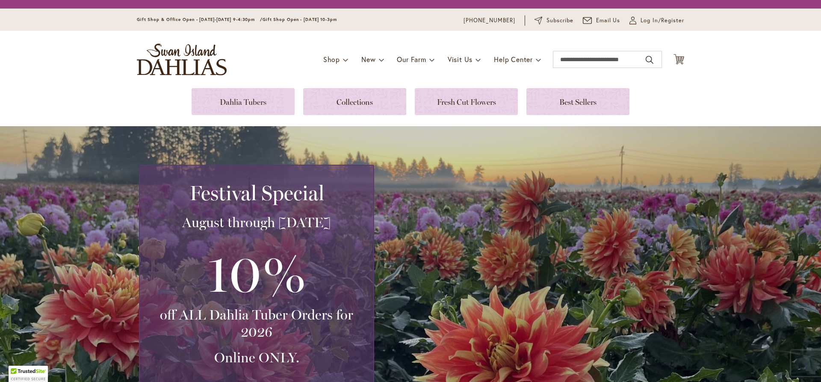 The image size is (821, 382). Describe the element at coordinates (602, 21) in the screenshot. I see `a: Email Us` at that location.